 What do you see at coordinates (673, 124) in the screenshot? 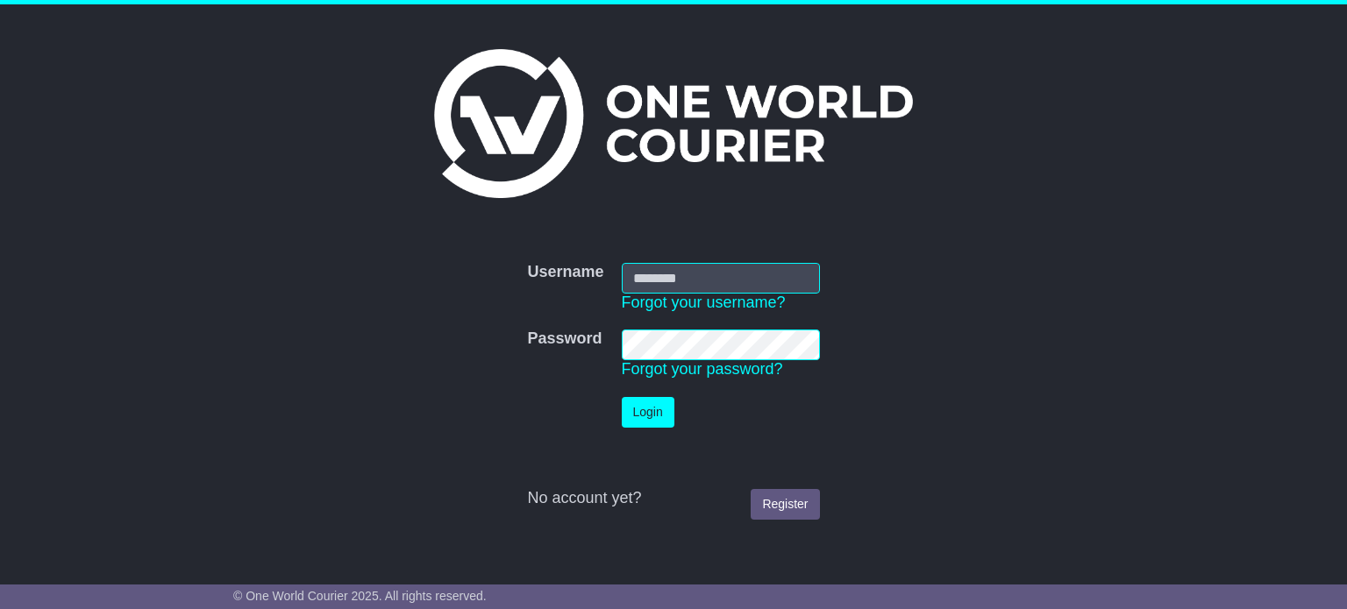
I see `img: One World` at bounding box center [673, 124].